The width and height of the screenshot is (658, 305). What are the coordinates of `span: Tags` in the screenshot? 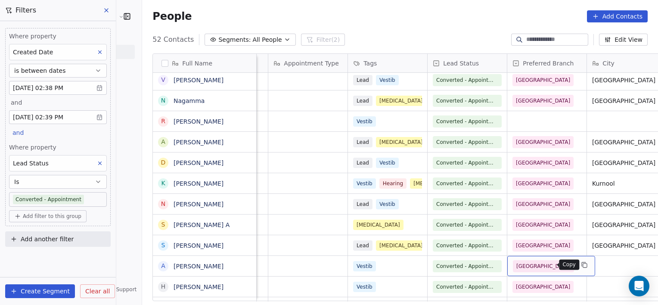 It's located at (370, 63).